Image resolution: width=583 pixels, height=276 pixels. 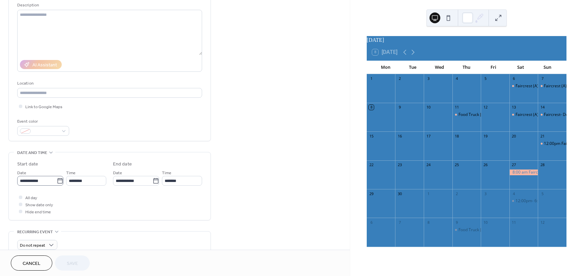 What do you see at coordinates (399, 136) in the screenshot?
I see `div: 16` at bounding box center [399, 136].